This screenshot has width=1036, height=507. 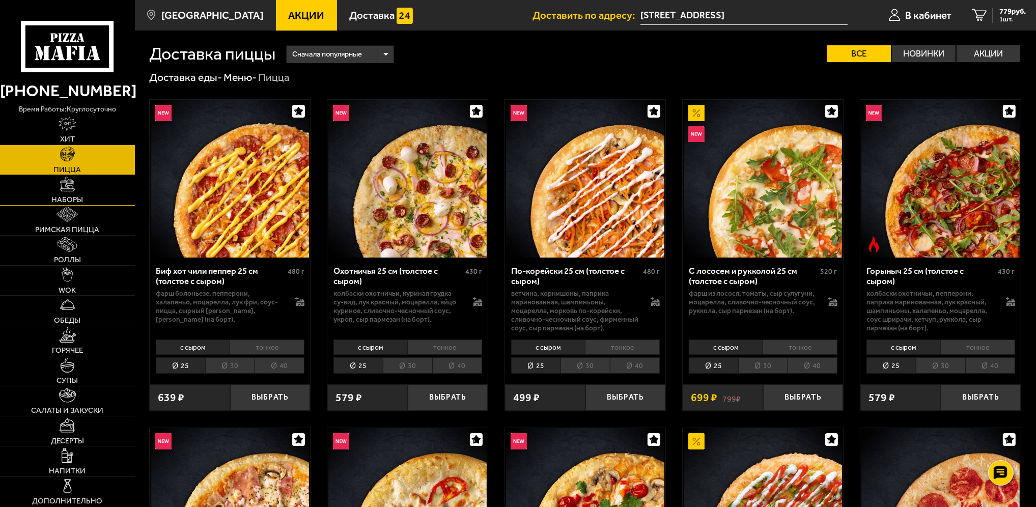 What do you see at coordinates (67, 139) in the screenshot?
I see `span: Хит` at bounding box center [67, 139].